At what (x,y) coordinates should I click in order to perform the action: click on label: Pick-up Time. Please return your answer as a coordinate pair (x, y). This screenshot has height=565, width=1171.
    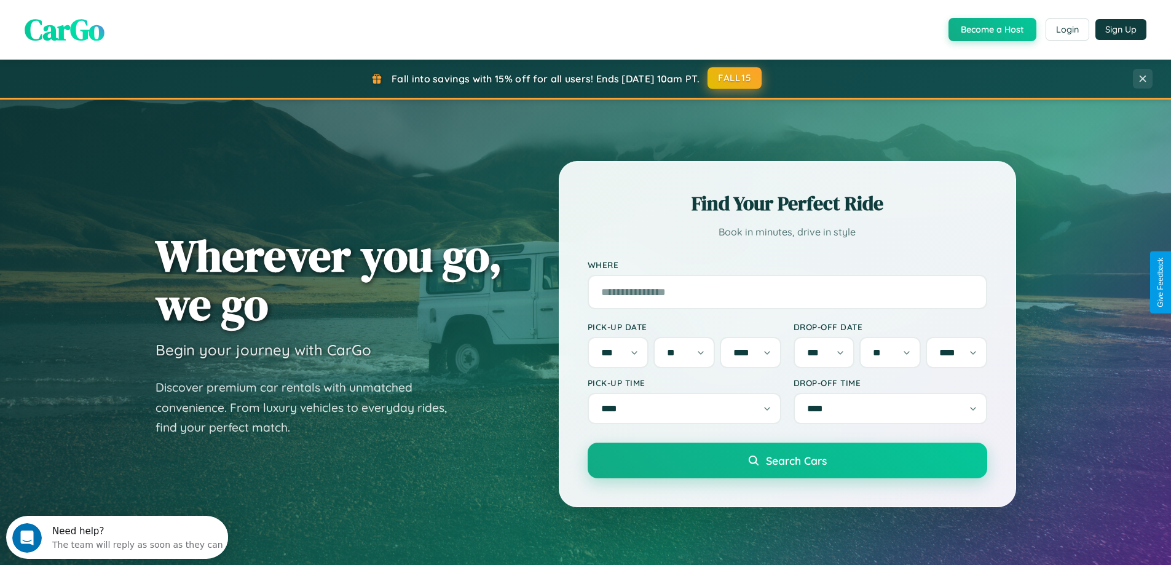
    Looking at the image, I should click on (684, 382).